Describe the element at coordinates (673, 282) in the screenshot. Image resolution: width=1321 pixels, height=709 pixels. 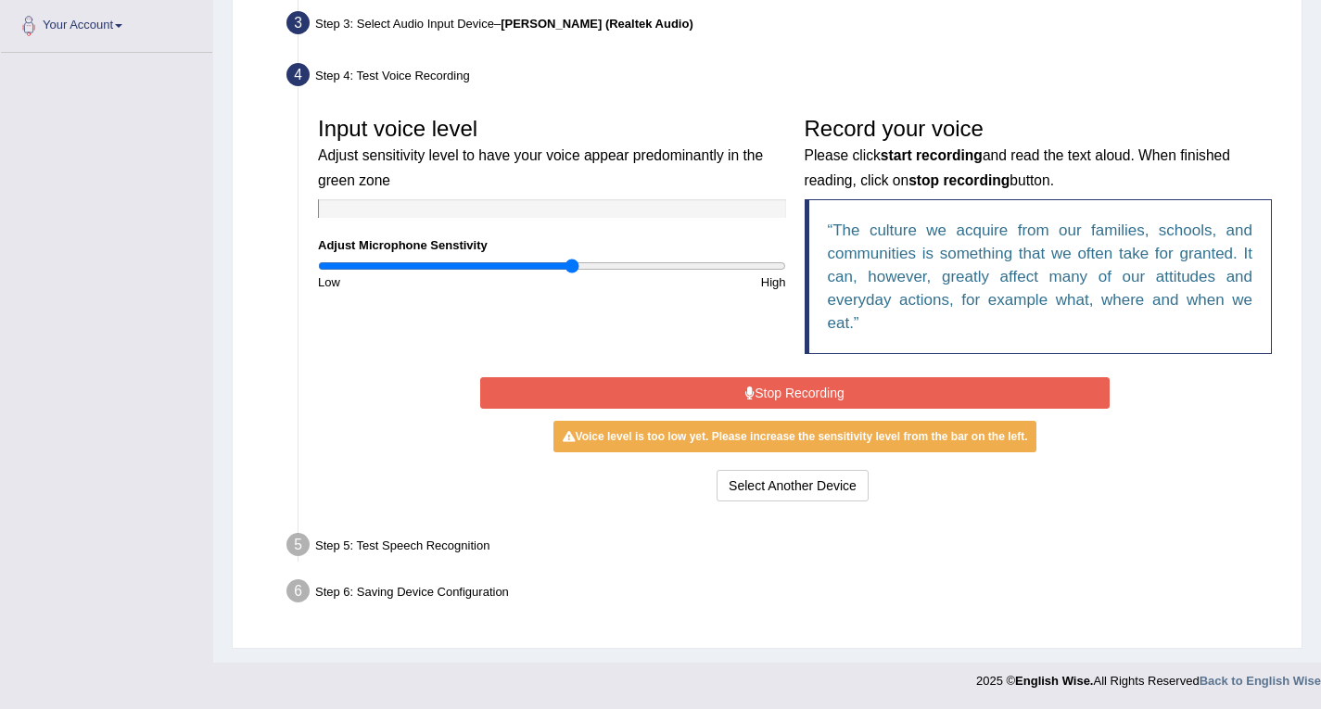
I see `div: High` at that location.